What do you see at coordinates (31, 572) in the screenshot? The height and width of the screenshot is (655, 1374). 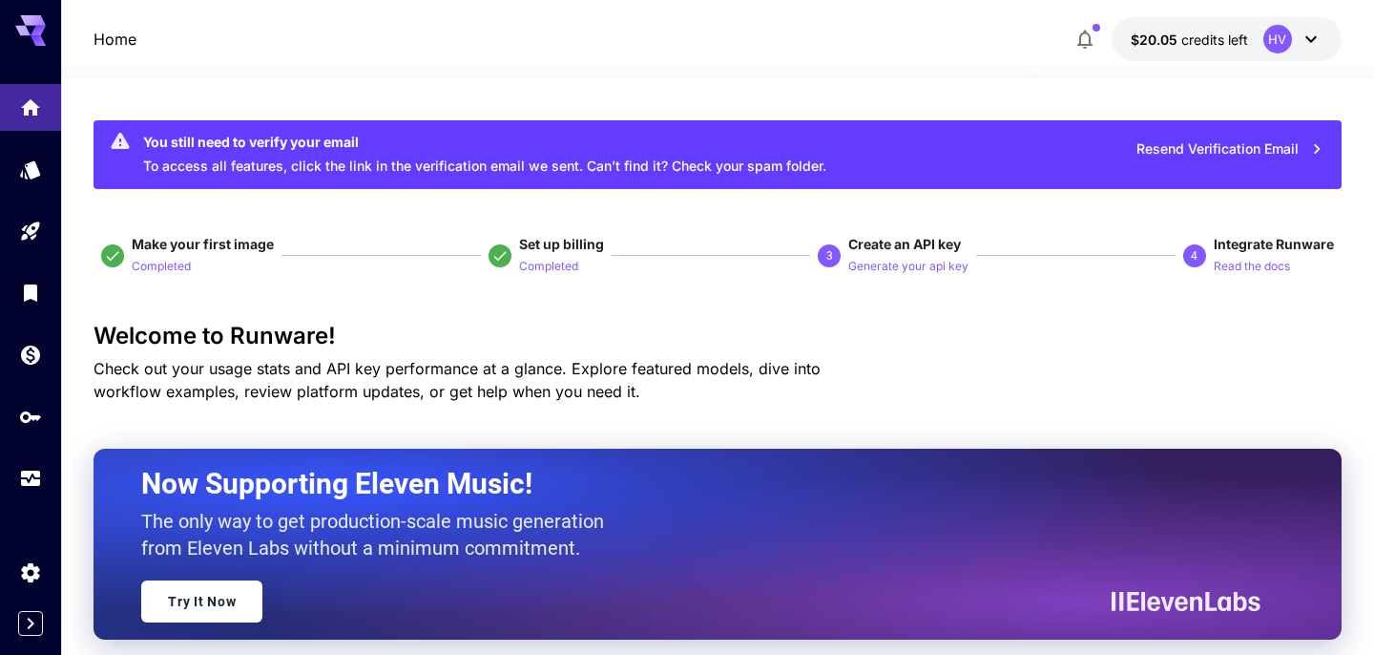 I see `div: Settings` at bounding box center [31, 572].